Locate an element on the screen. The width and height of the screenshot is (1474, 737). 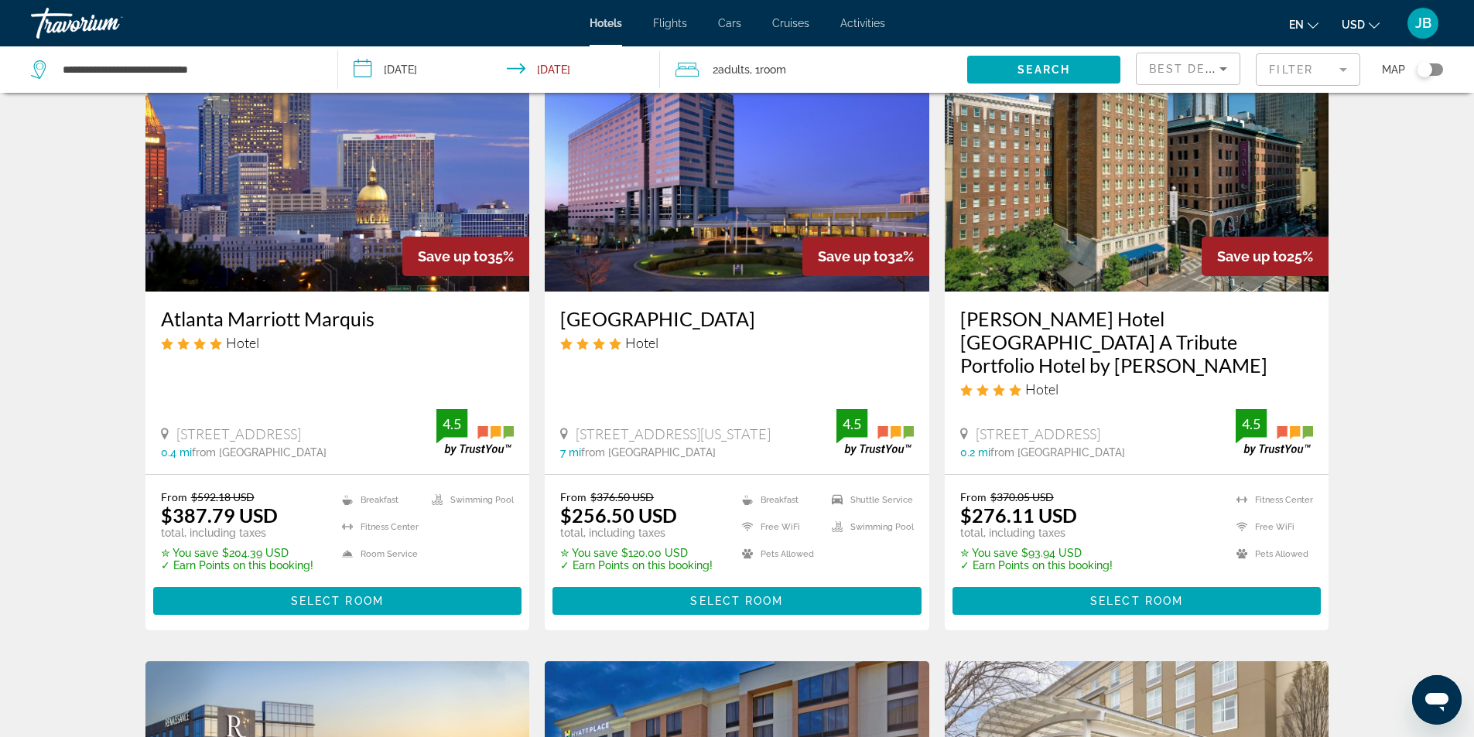
a: Hotels is located at coordinates (606, 23).